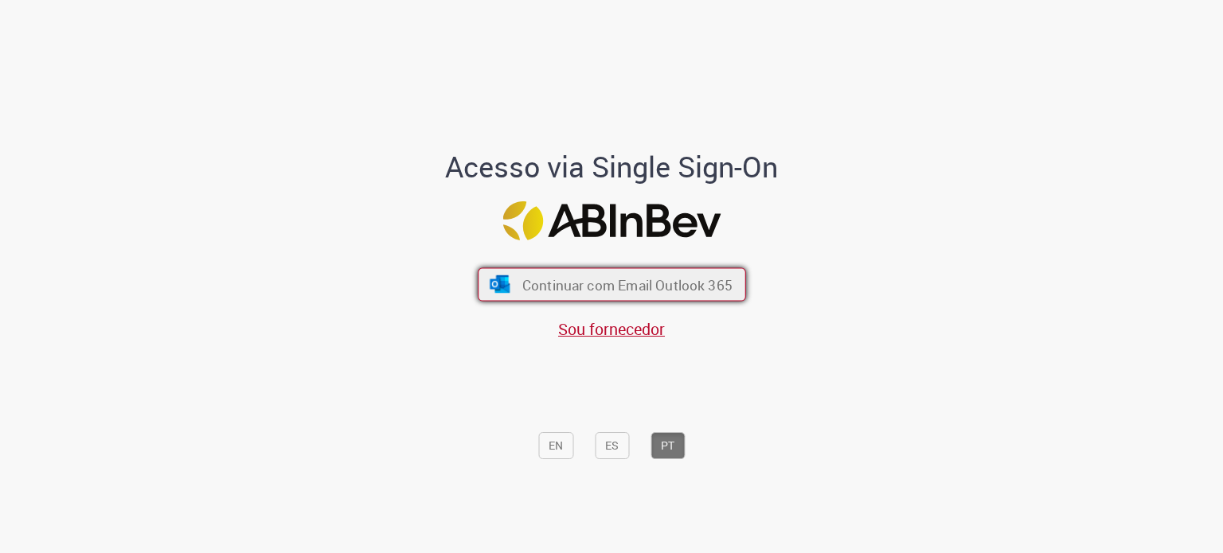 The image size is (1223, 553). Describe the element at coordinates (612, 285) in the screenshot. I see `button: ícone Azure/Microsoft 360 Continuar com Email Outlook 365` at that location.